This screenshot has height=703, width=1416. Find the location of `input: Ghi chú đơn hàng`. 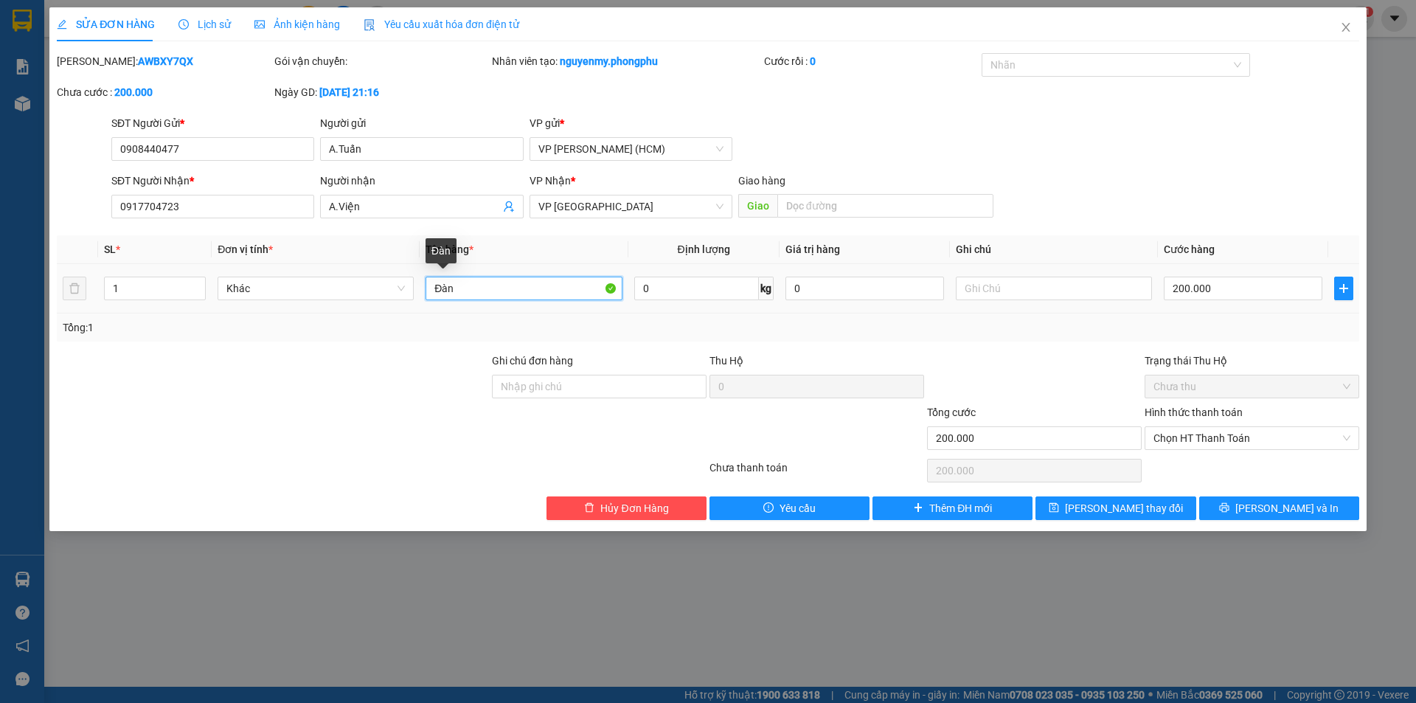

input: Ghi chú đơn hàng is located at coordinates (599, 386).